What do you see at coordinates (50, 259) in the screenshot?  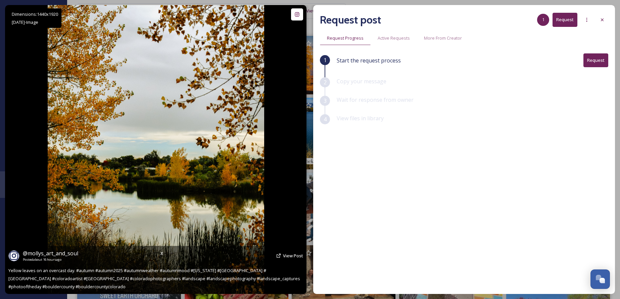 I see `span: Posted about 16 hours ago` at bounding box center [50, 259].